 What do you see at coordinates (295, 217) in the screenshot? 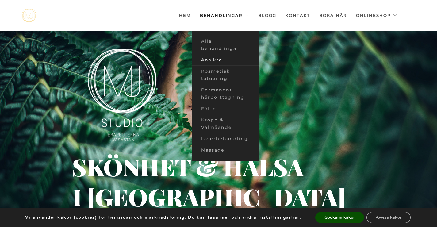
I see `button: här` at bounding box center [295, 217].